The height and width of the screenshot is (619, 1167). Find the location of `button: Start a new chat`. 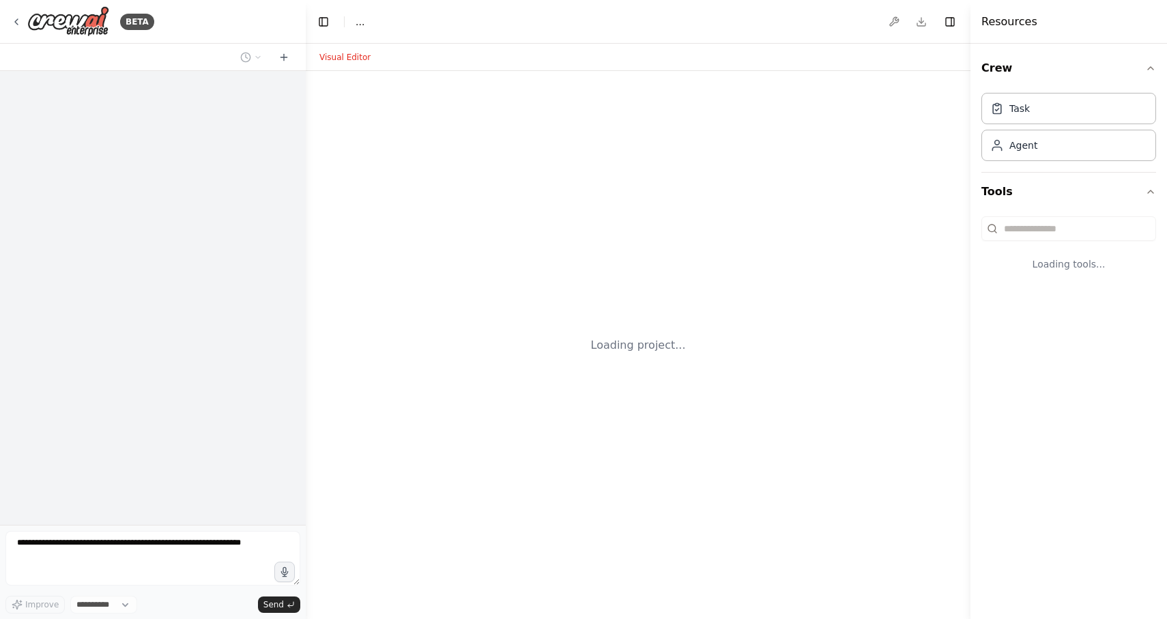

button: Start a new chat is located at coordinates (284, 57).